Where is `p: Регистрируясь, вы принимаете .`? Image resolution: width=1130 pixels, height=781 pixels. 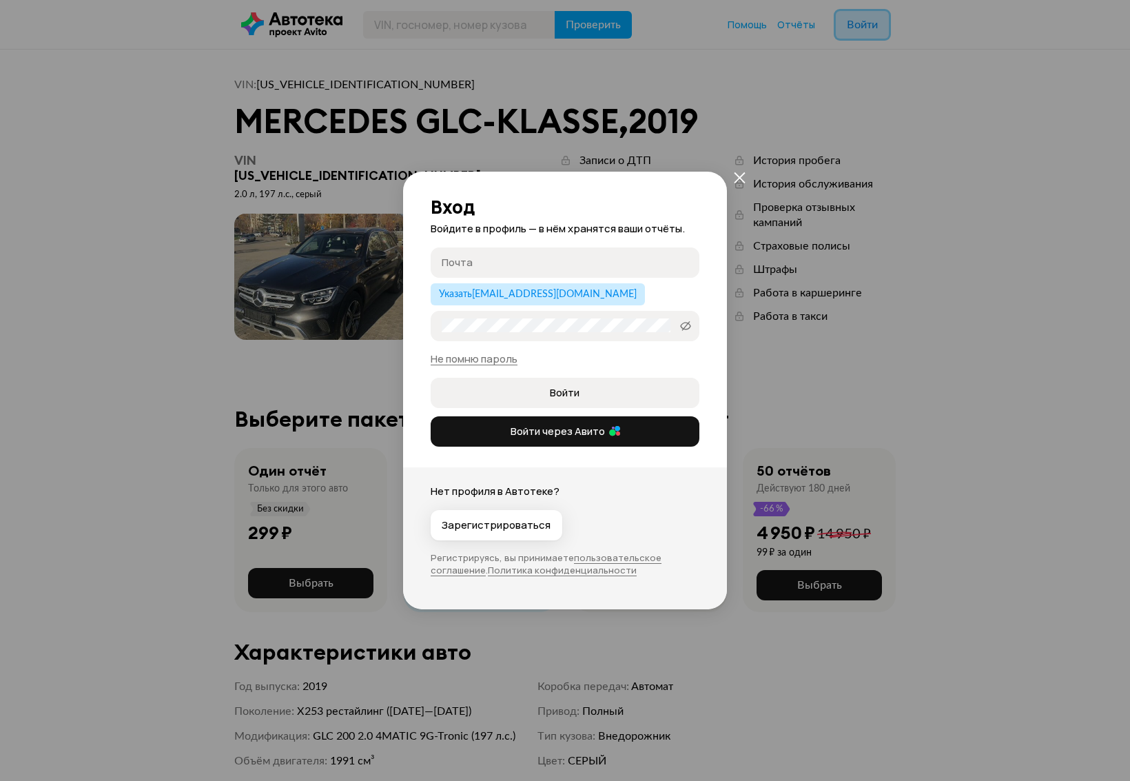
p: Регистрируясь, вы принимаете . is located at coordinates (565, 564).